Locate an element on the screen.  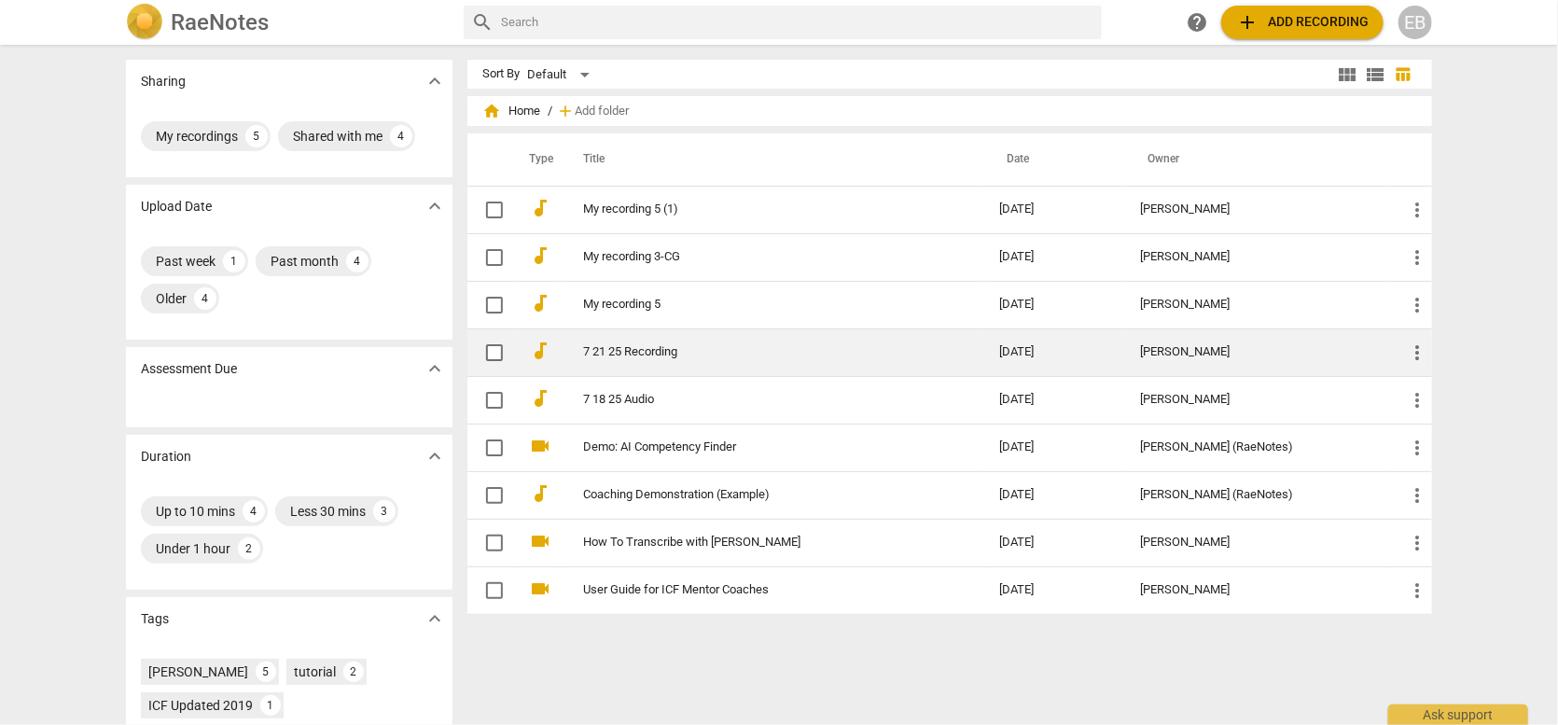
a: LogoRaeNotes is located at coordinates (287, 22).